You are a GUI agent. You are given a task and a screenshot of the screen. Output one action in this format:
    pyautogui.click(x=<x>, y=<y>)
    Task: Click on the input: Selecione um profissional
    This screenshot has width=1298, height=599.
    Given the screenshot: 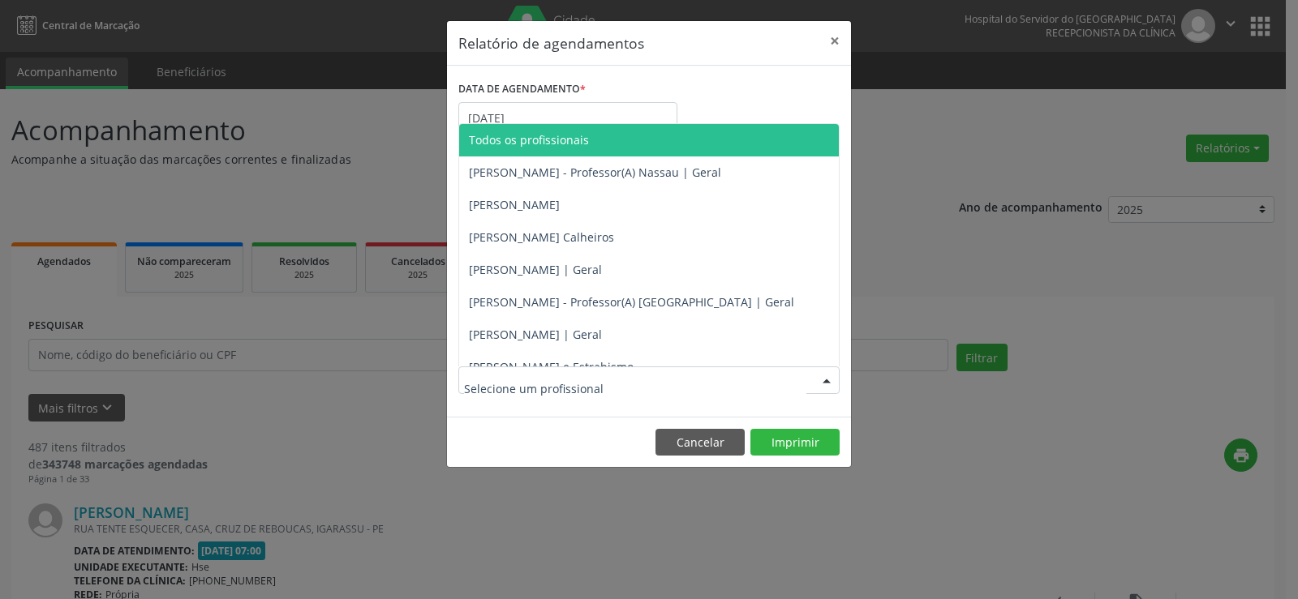 What is the action you would take?
    pyautogui.click(x=635, y=389)
    